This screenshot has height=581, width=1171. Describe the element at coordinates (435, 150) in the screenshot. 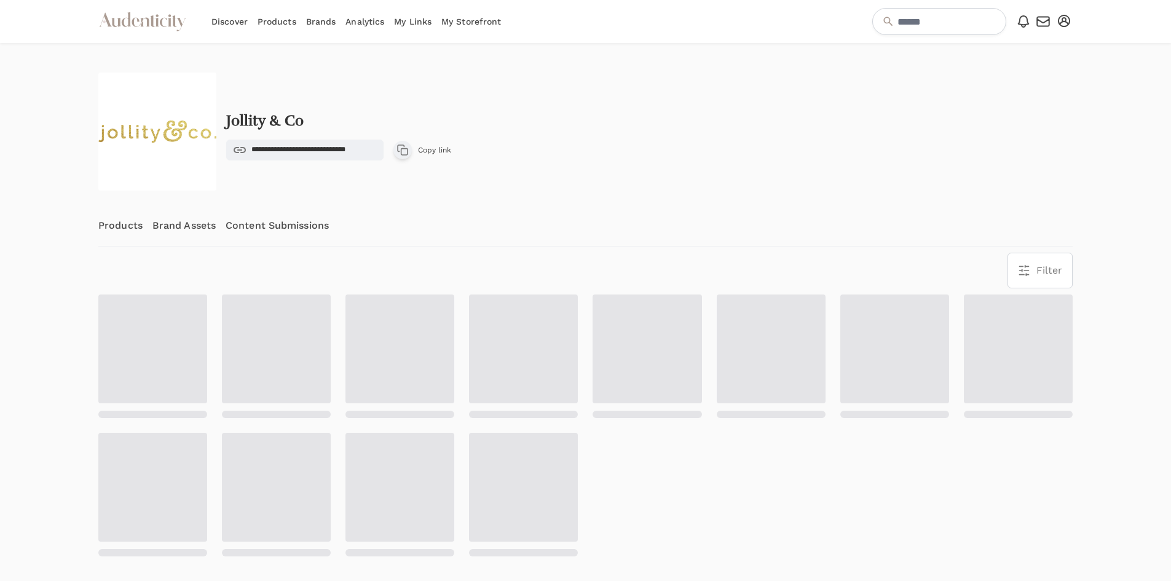

I see `span: Copy link` at that location.